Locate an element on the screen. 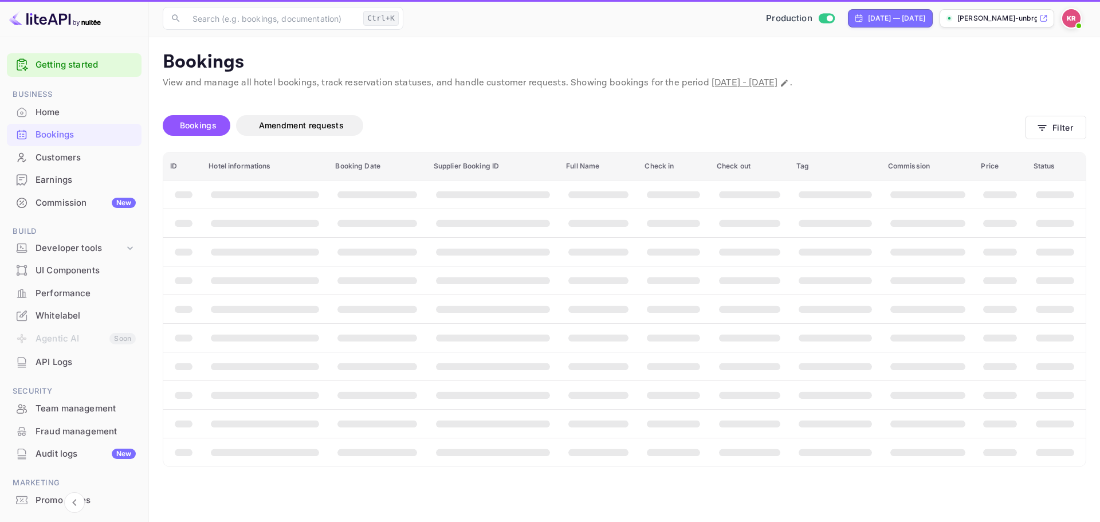  div: Audit logs is located at coordinates (85, 454).